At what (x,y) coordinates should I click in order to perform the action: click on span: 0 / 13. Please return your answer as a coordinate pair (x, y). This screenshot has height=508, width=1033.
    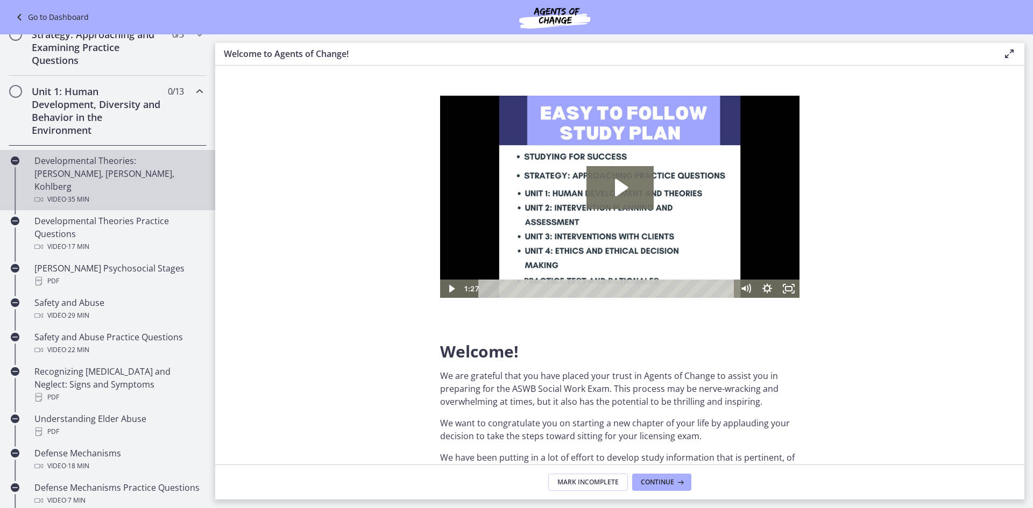
    Looking at the image, I should click on (175, 91).